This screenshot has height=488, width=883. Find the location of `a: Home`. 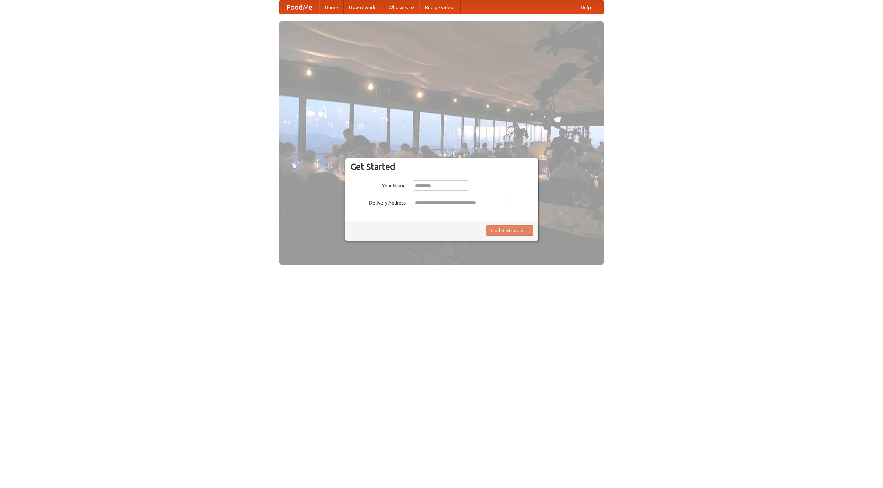

a: Home is located at coordinates (331, 7).